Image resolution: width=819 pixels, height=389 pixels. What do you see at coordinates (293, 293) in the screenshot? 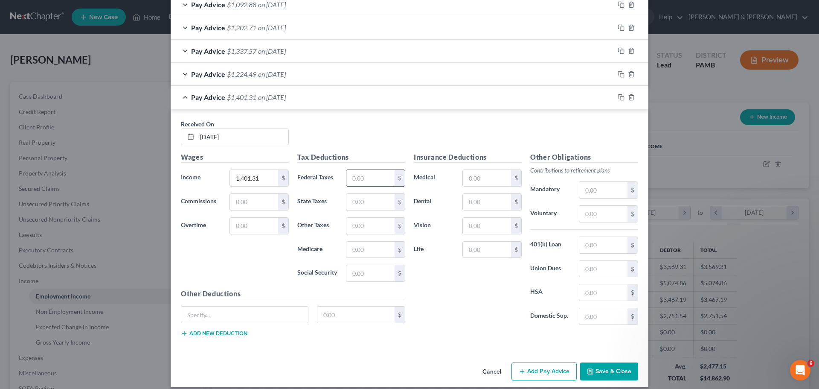
I see `h5: Other Deductions` at bounding box center [293, 293].